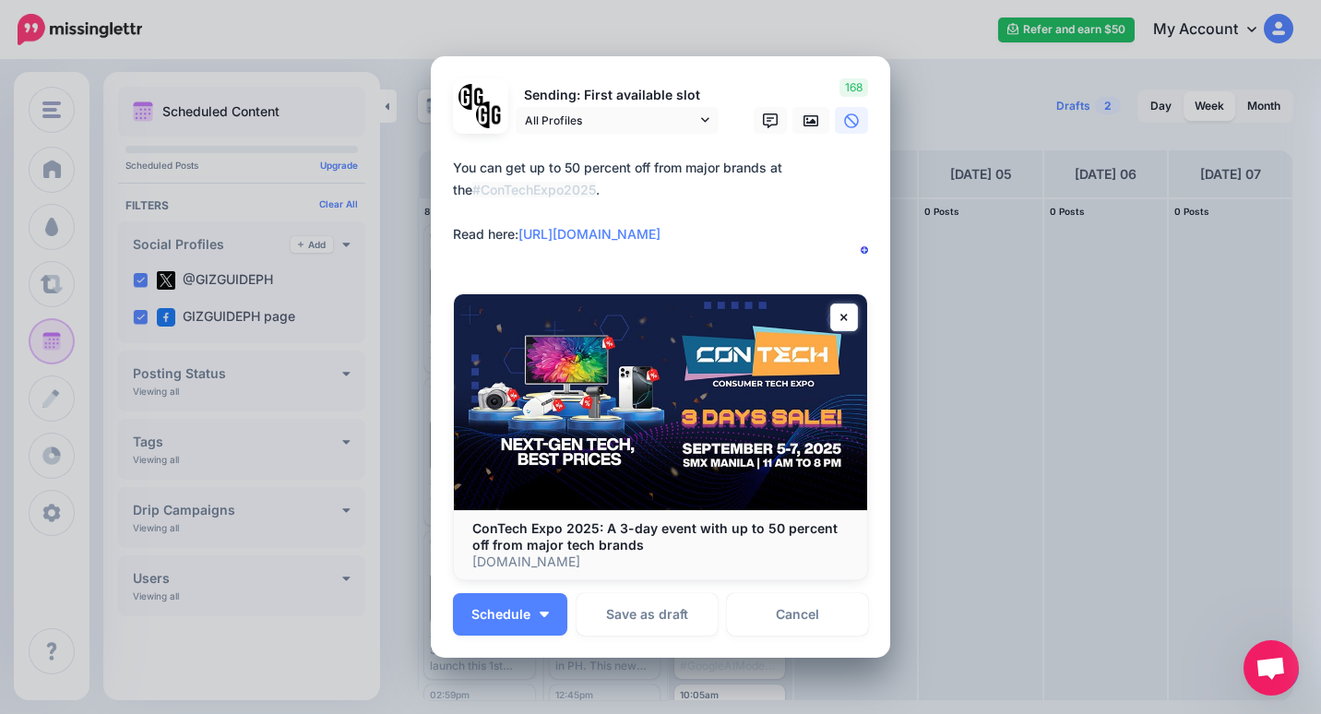 This screenshot has width=1321, height=714. Describe the element at coordinates (544, 614) in the screenshot. I see `img: arrow-down-white.png` at that location.